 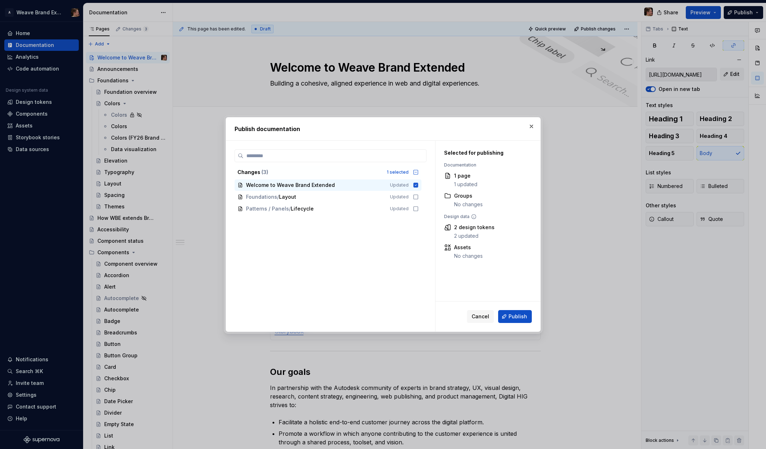 I want to click on div: 2 design tokens, so click(x=474, y=227).